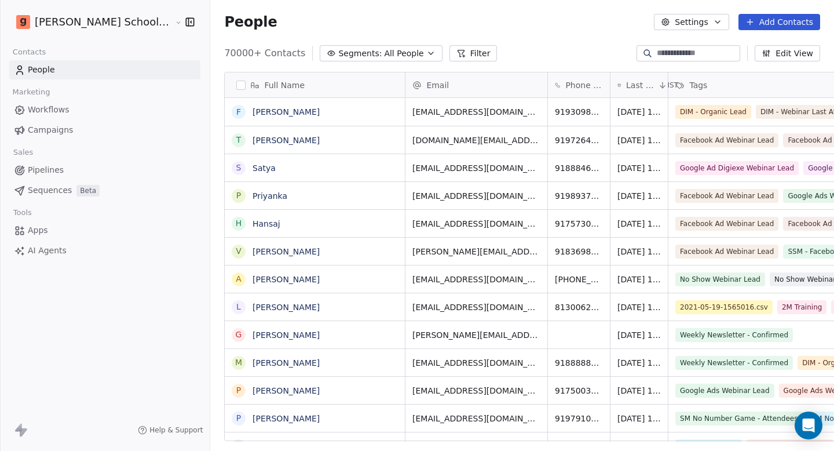  Describe the element at coordinates (29, 52) in the screenshot. I see `span: Contacts` at that location.